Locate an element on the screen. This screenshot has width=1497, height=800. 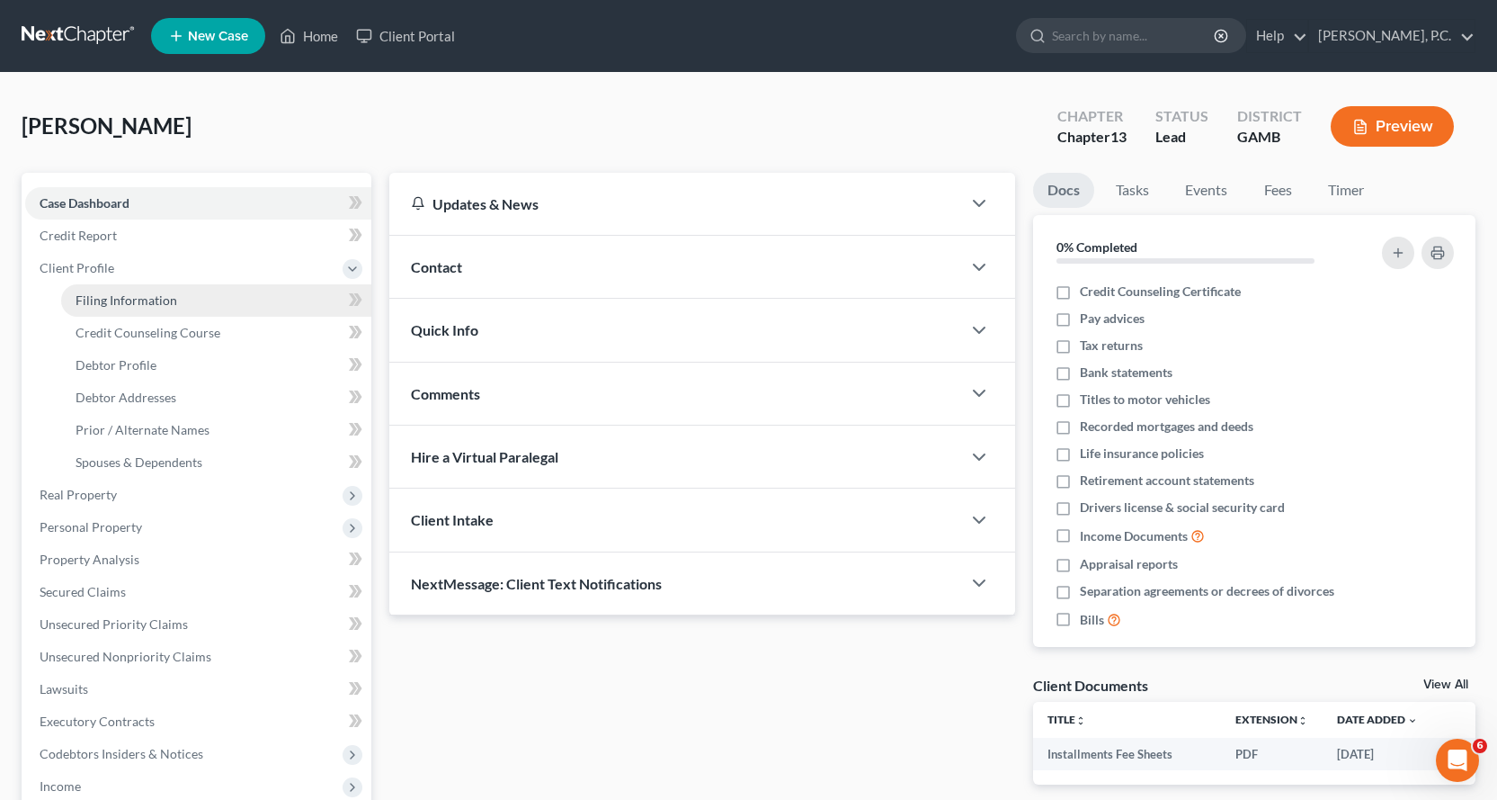
div: GAMB is located at coordinates (1270, 137).